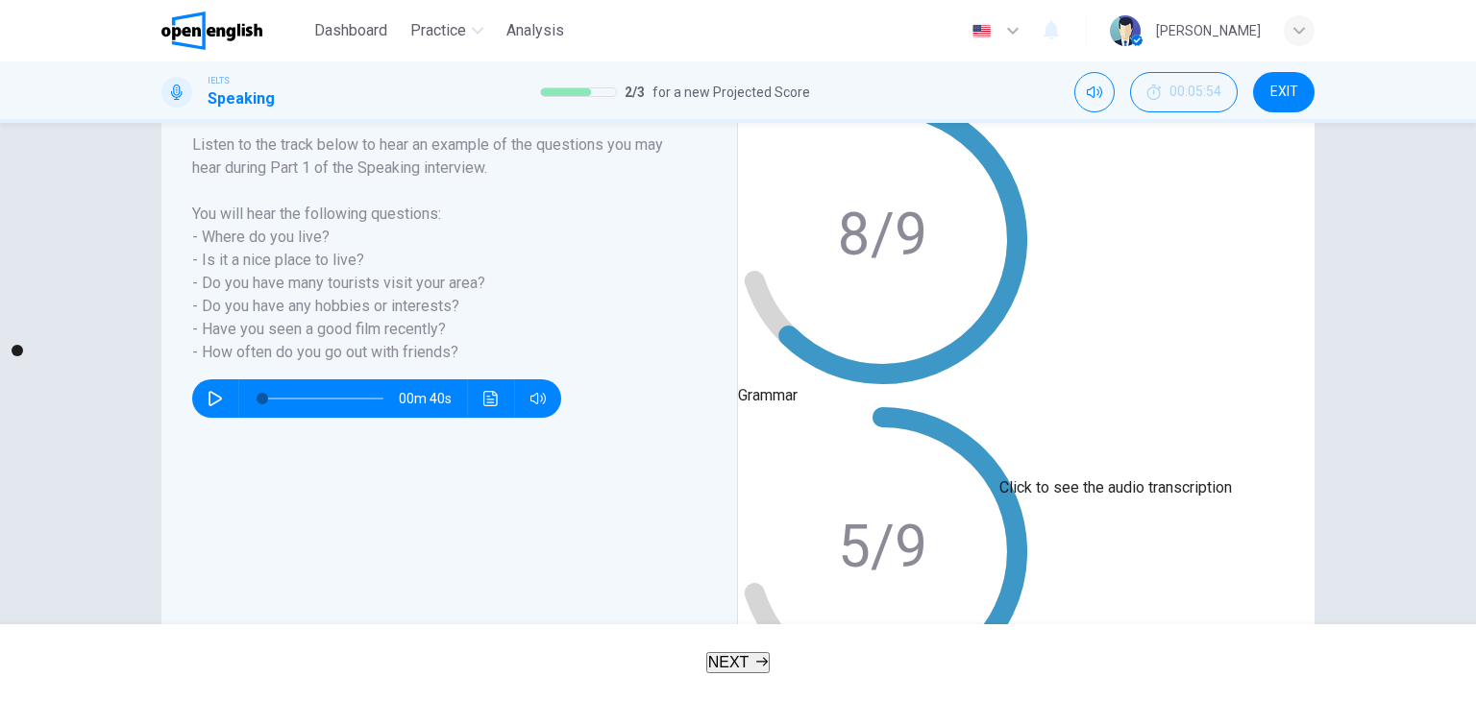 This screenshot has width=1476, height=701. Describe the element at coordinates (447, 31) in the screenshot. I see `button: Practice` at that location.